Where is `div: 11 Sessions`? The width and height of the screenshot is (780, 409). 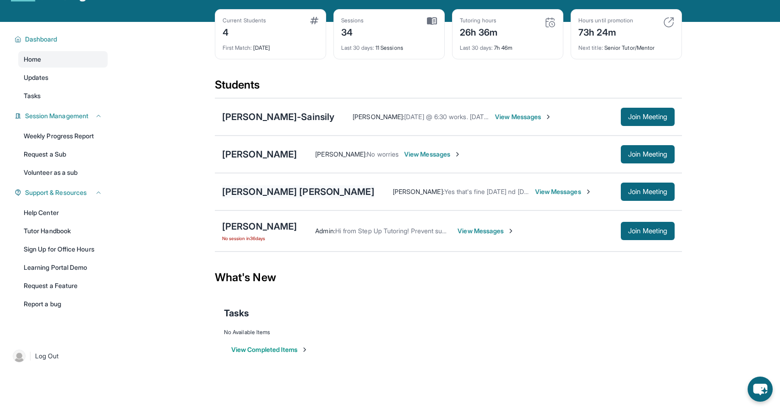
div: 11 Sessions is located at coordinates (389, 45).